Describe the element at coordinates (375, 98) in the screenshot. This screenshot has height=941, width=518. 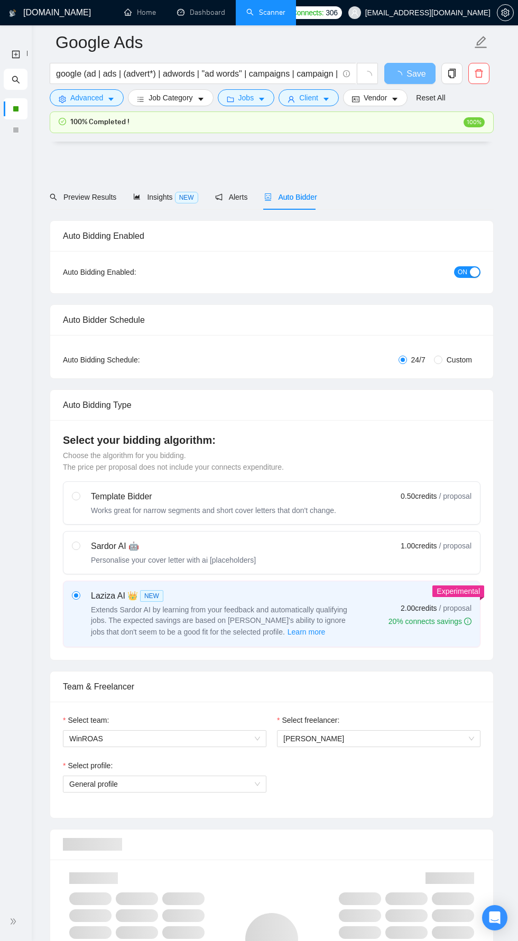
I see `span: Vendor` at that location.